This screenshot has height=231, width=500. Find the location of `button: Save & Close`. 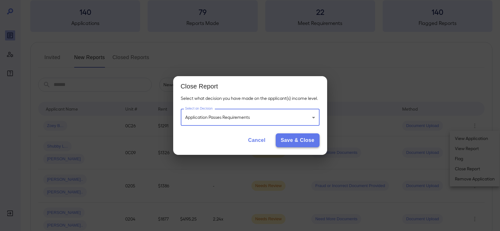

button: Save & Close is located at coordinates (297, 140).